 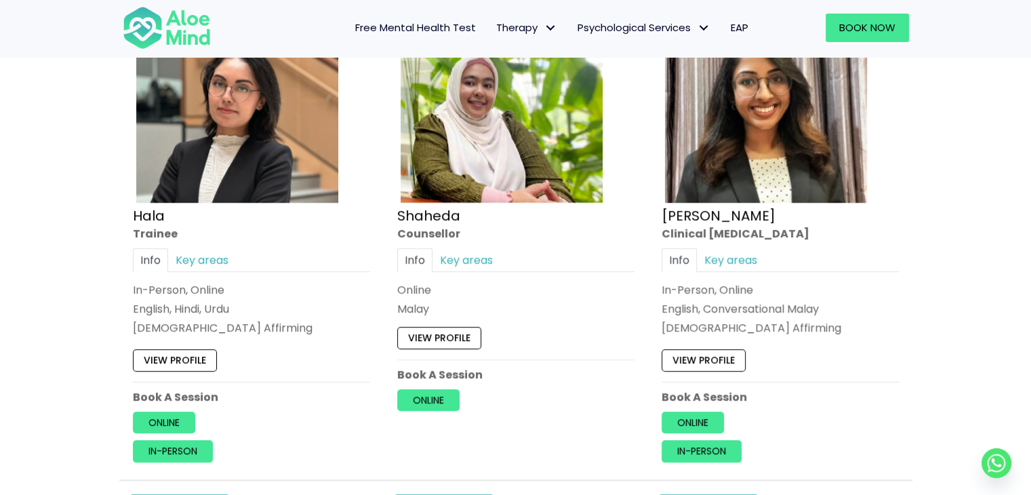 What do you see at coordinates (867, 27) in the screenshot?
I see `span: Book Now` at bounding box center [867, 27].